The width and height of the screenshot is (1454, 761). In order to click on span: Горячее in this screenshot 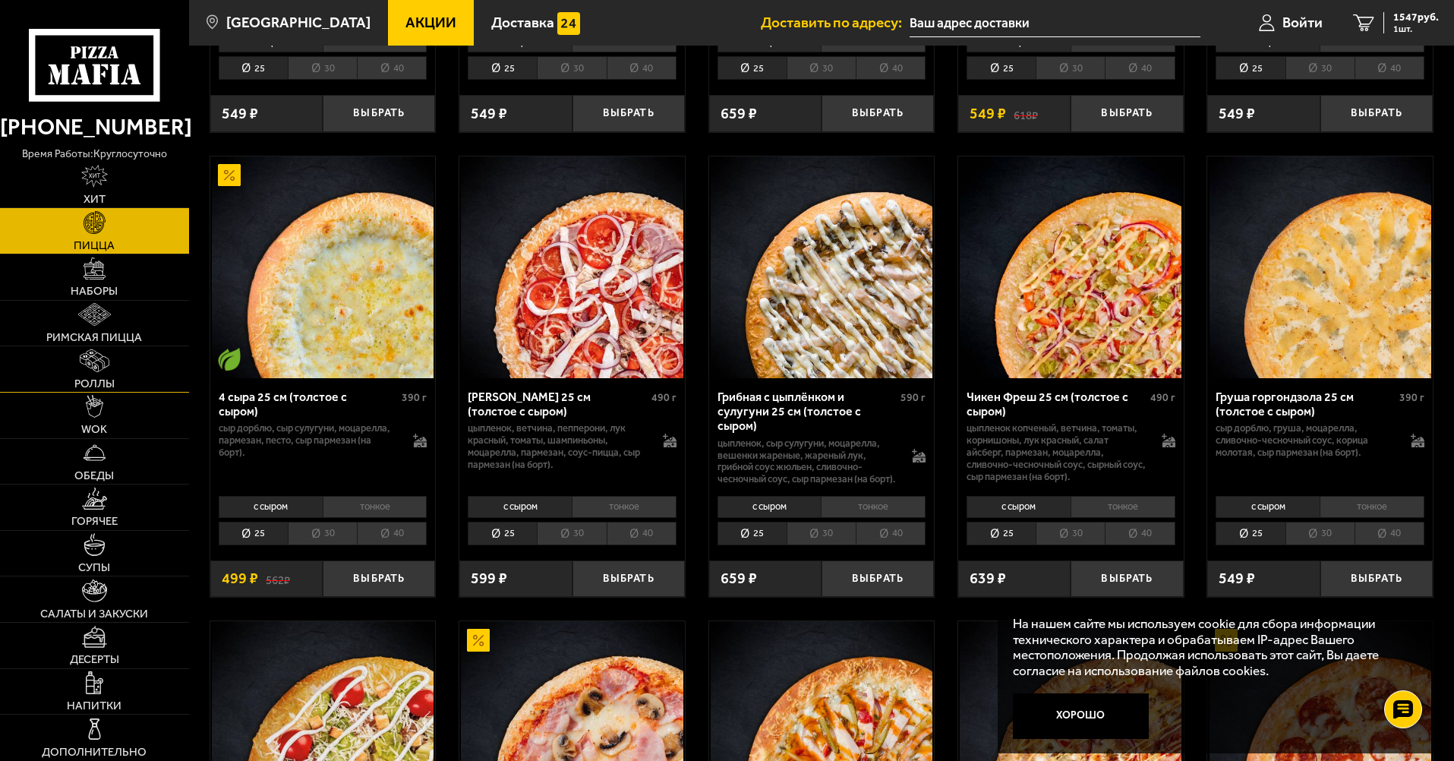, I will do `click(94, 521)`.